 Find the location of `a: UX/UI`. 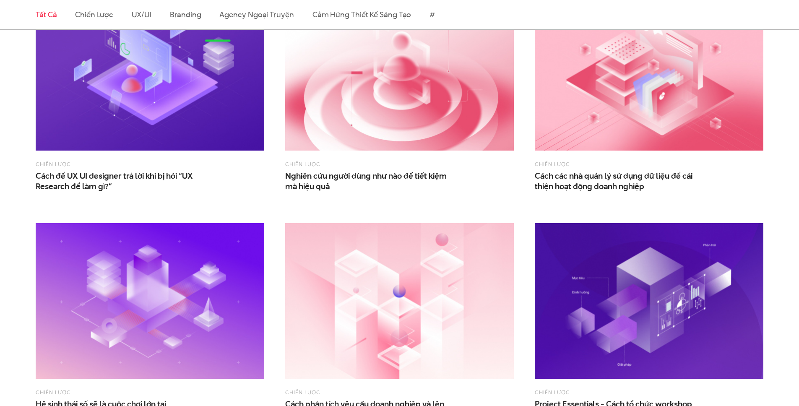

a: UX/UI is located at coordinates (142, 14).